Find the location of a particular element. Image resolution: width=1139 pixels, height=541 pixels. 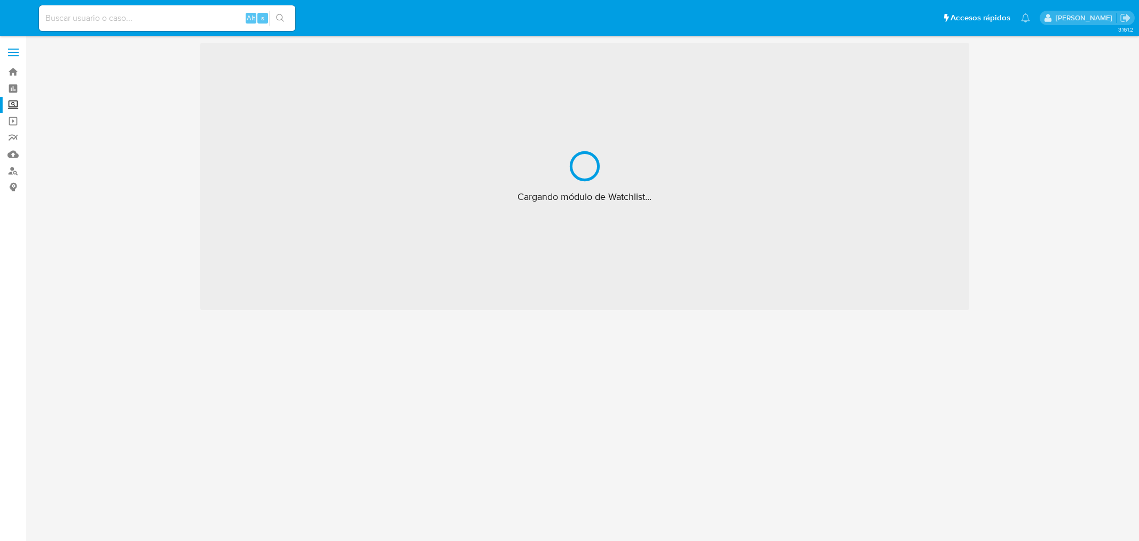

a: Notificaciones is located at coordinates (1026, 18).